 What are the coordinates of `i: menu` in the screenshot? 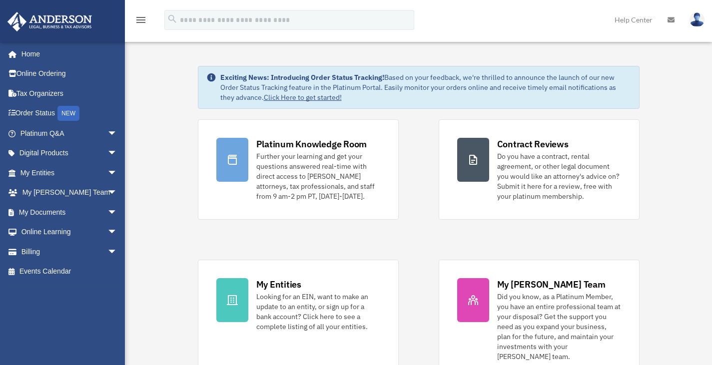 It's located at (141, 20).